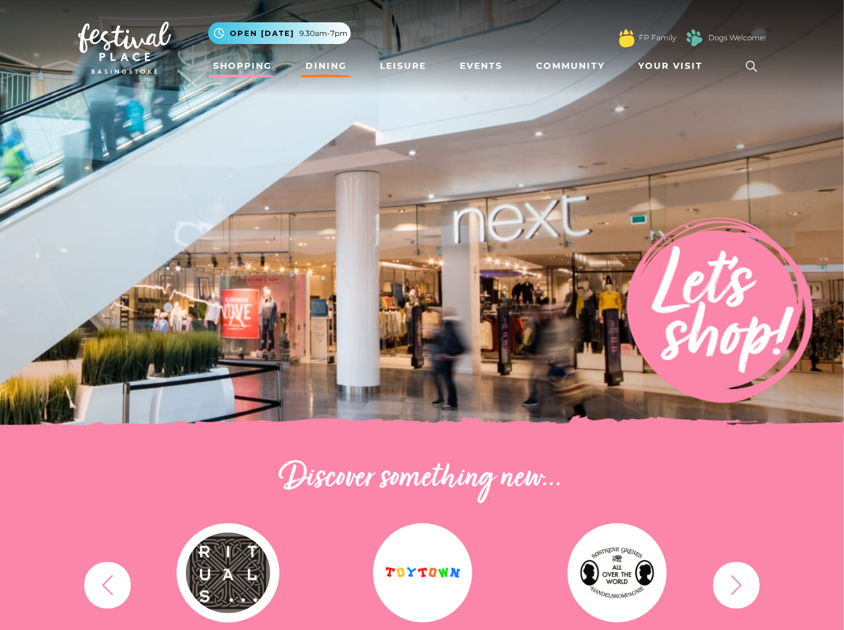 The width and height of the screenshot is (844, 630). Describe the element at coordinates (671, 66) in the screenshot. I see `span: Your Visit` at that location.